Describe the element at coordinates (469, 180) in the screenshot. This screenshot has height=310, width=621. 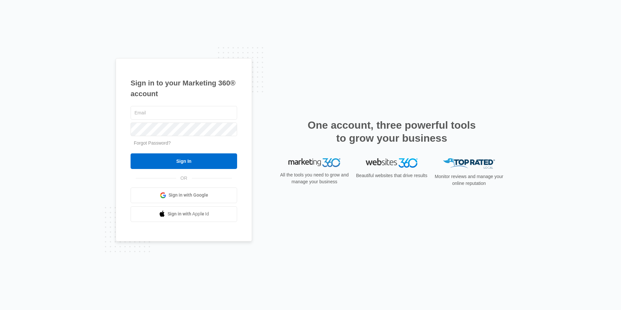
I see `p: Monitor reviews and manage your online reputation` at that location.